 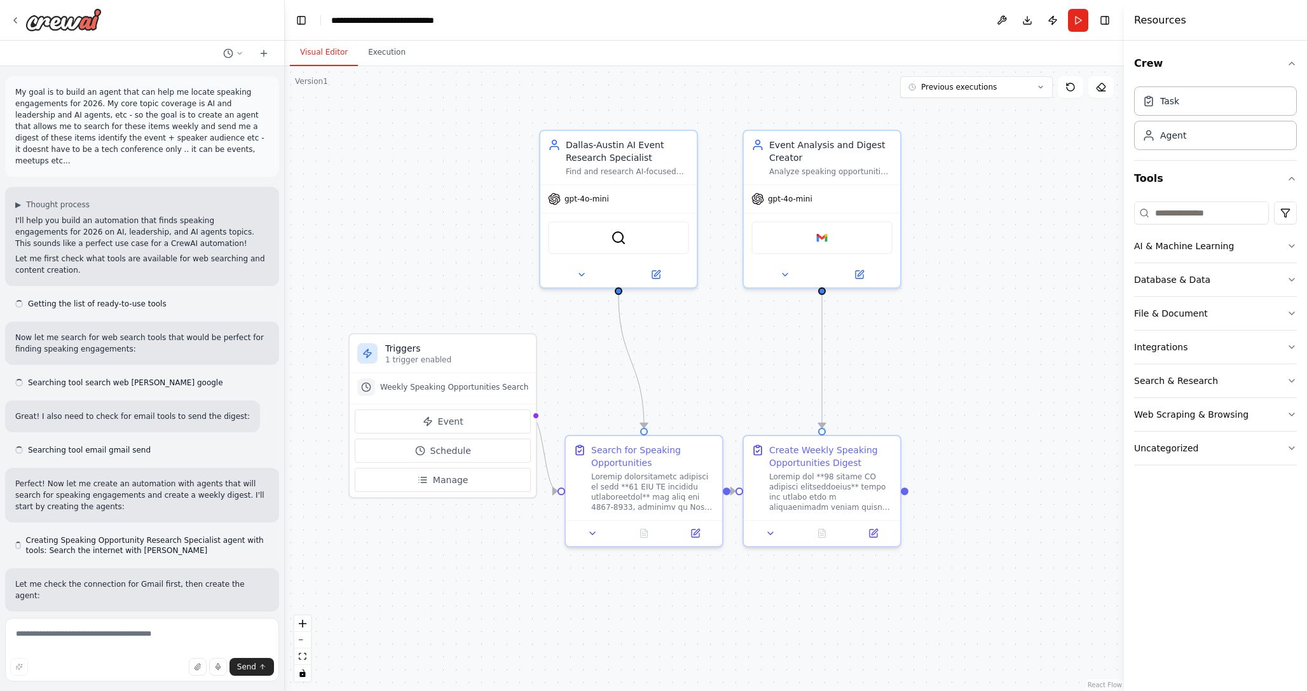 I want to click on h4: Resources, so click(x=1160, y=20).